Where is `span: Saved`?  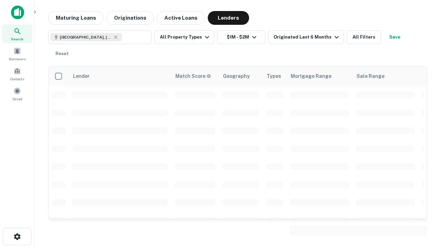
span: Saved is located at coordinates (17, 99).